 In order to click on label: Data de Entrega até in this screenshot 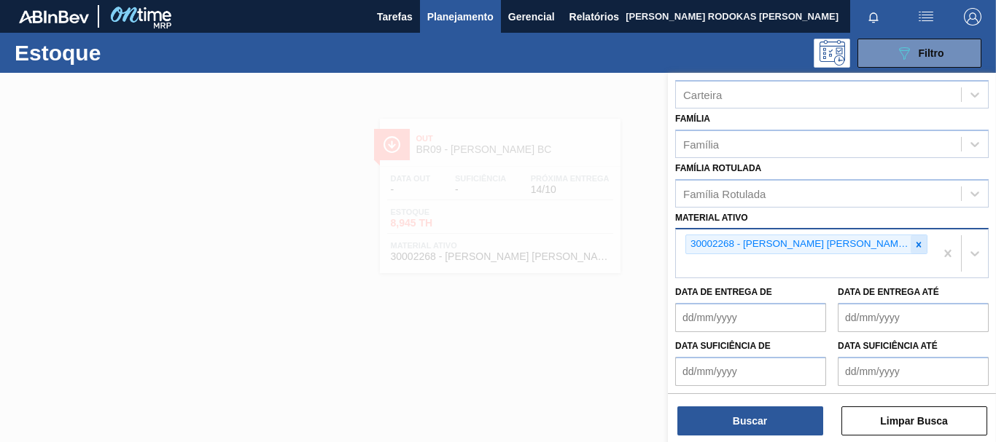, I will do `click(888, 292)`.